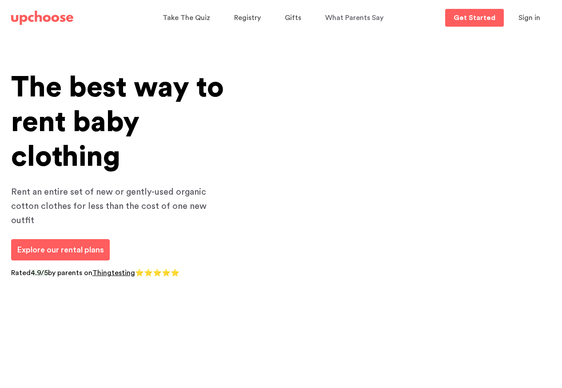 This screenshot has width=562, height=388. Describe the element at coordinates (248, 18) in the screenshot. I see `span: Registry` at that location.